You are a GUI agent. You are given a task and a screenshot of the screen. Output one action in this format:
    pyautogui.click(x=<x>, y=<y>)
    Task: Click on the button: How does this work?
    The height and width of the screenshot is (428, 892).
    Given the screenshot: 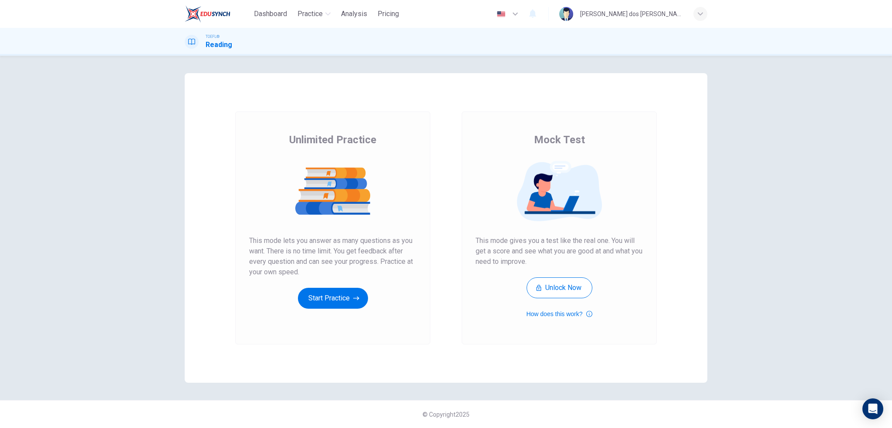 What is the action you would take?
    pyautogui.click(x=559, y=314)
    